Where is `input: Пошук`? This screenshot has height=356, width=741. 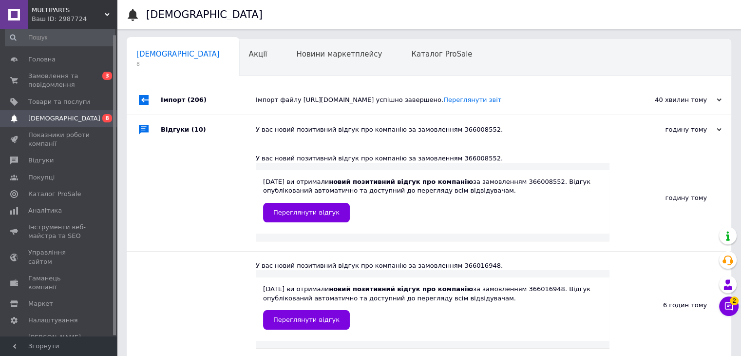 input: Пошук is located at coordinates (60, 38).